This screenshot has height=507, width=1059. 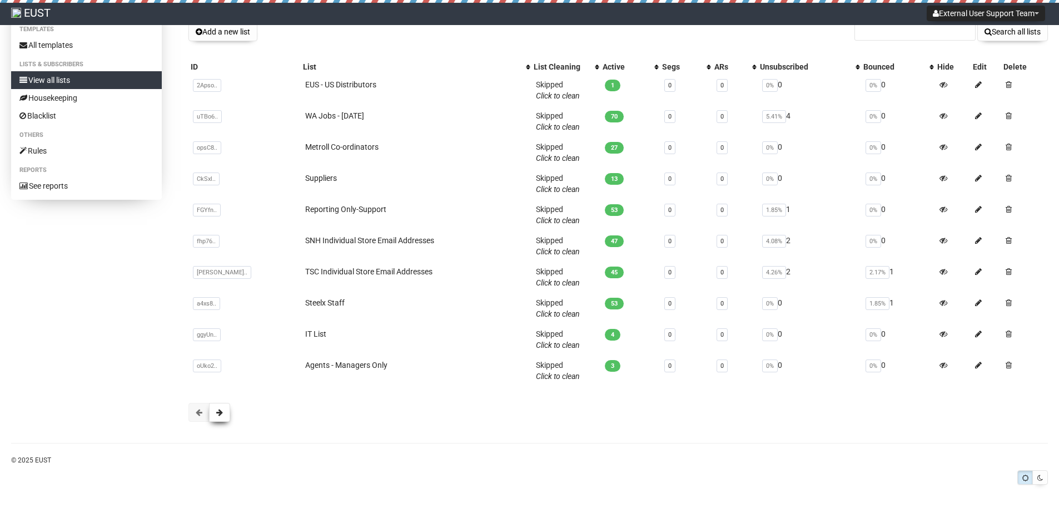 I want to click on span: fhp76.., so click(x=206, y=241).